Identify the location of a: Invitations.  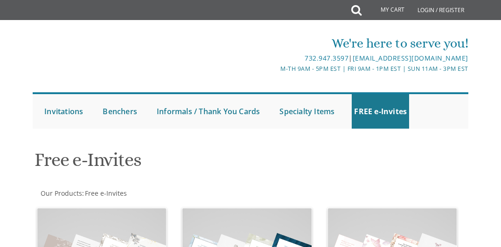
(63, 111).